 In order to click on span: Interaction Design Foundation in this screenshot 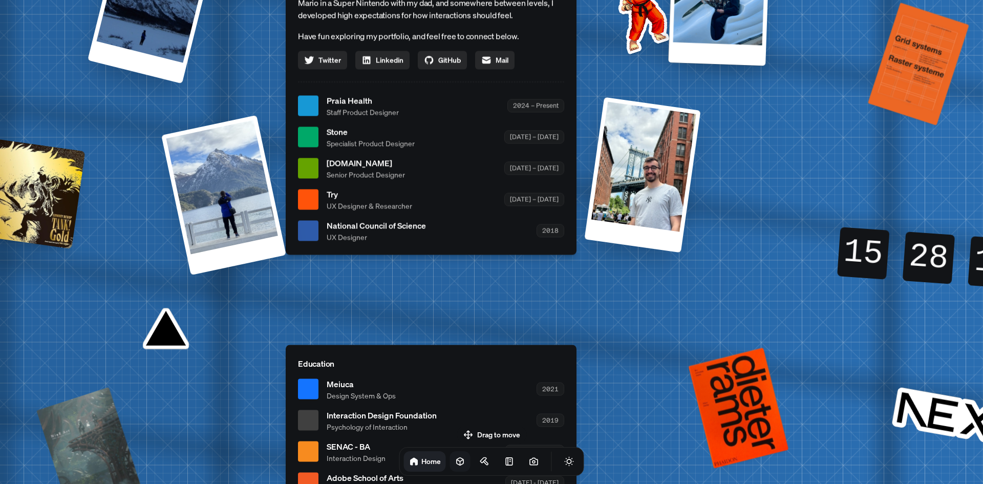, I will do `click(381, 415)`.